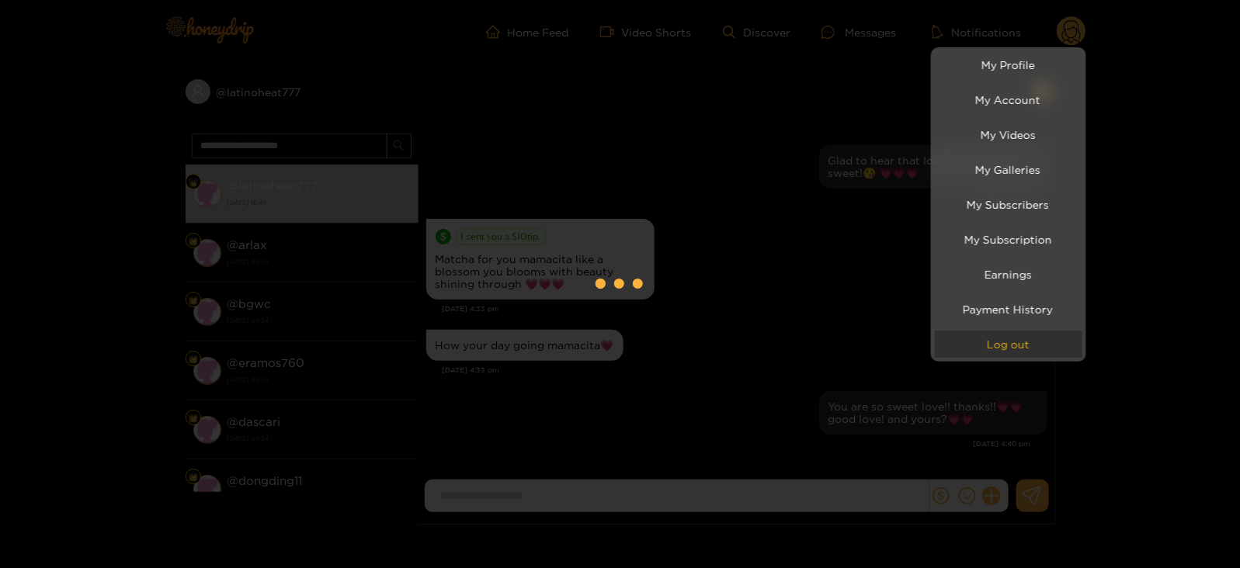 This screenshot has width=1240, height=568. I want to click on a: My Profile, so click(1009, 64).